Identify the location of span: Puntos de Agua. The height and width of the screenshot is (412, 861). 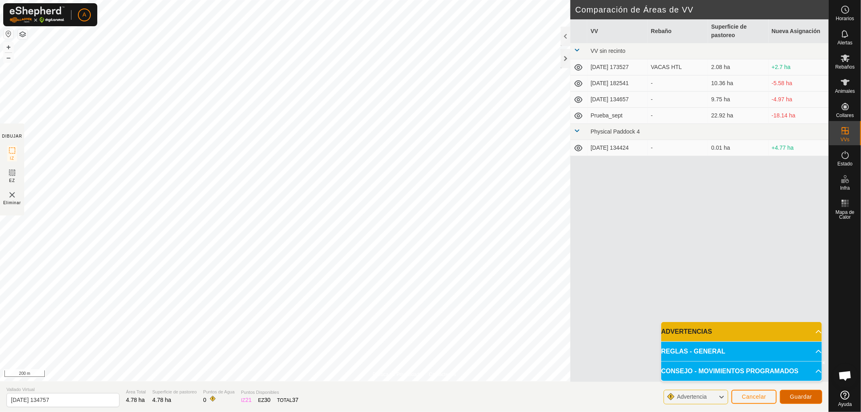
(219, 392).